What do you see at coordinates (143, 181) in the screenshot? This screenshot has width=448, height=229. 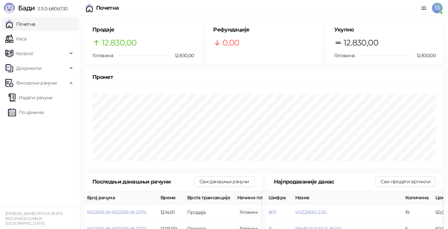 I see `div: Последњи данашњи рачуни` at bounding box center [143, 181].